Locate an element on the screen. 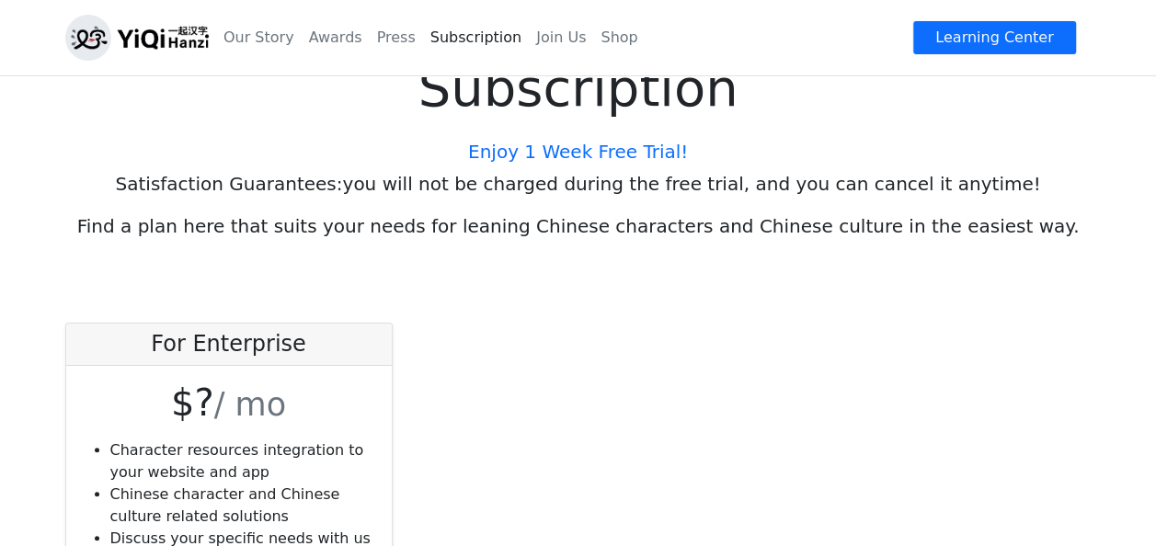 The image size is (1156, 546). a: Shop is located at coordinates (619, 38).